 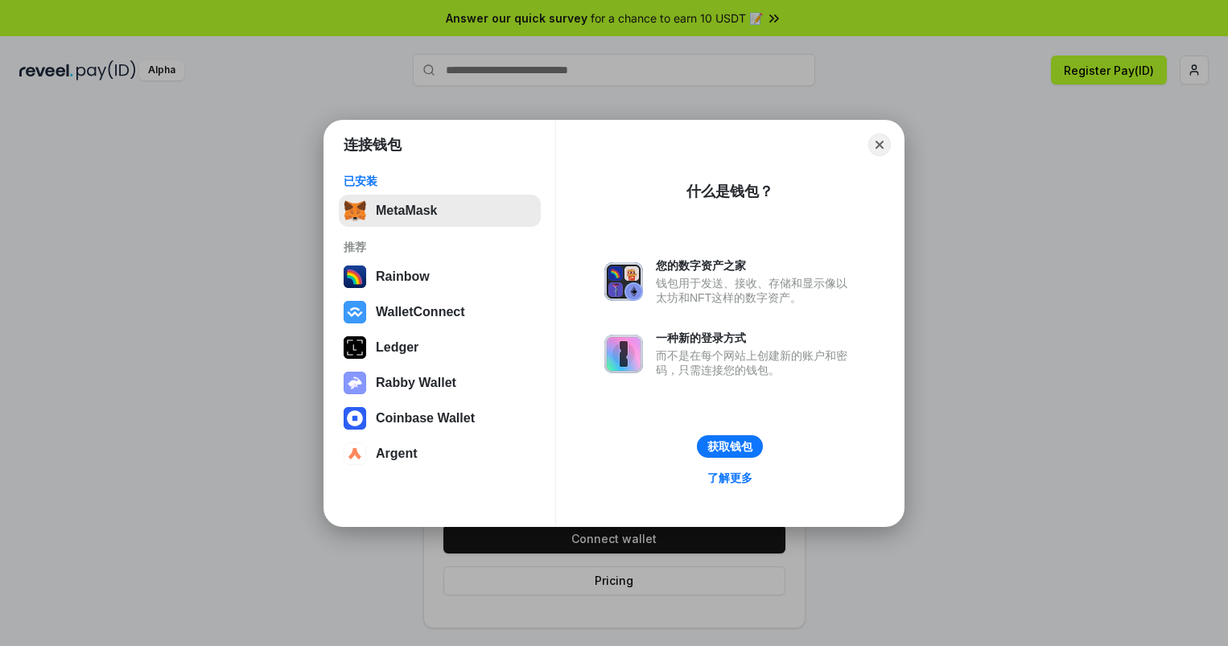 What do you see at coordinates (425, 419) in the screenshot?
I see `div: Coinbase Wallet` at bounding box center [425, 419].